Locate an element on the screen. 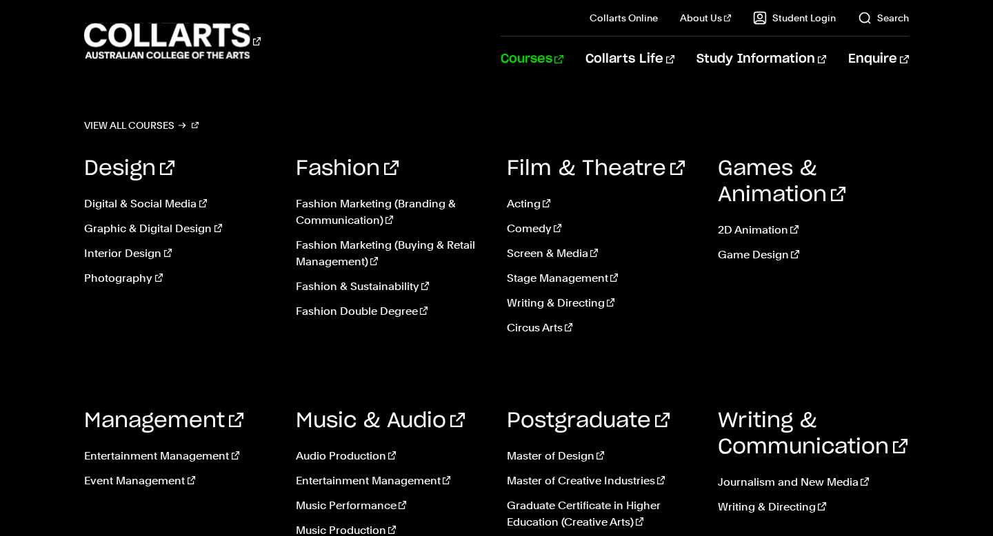  a: Enquire is located at coordinates (878, 59).